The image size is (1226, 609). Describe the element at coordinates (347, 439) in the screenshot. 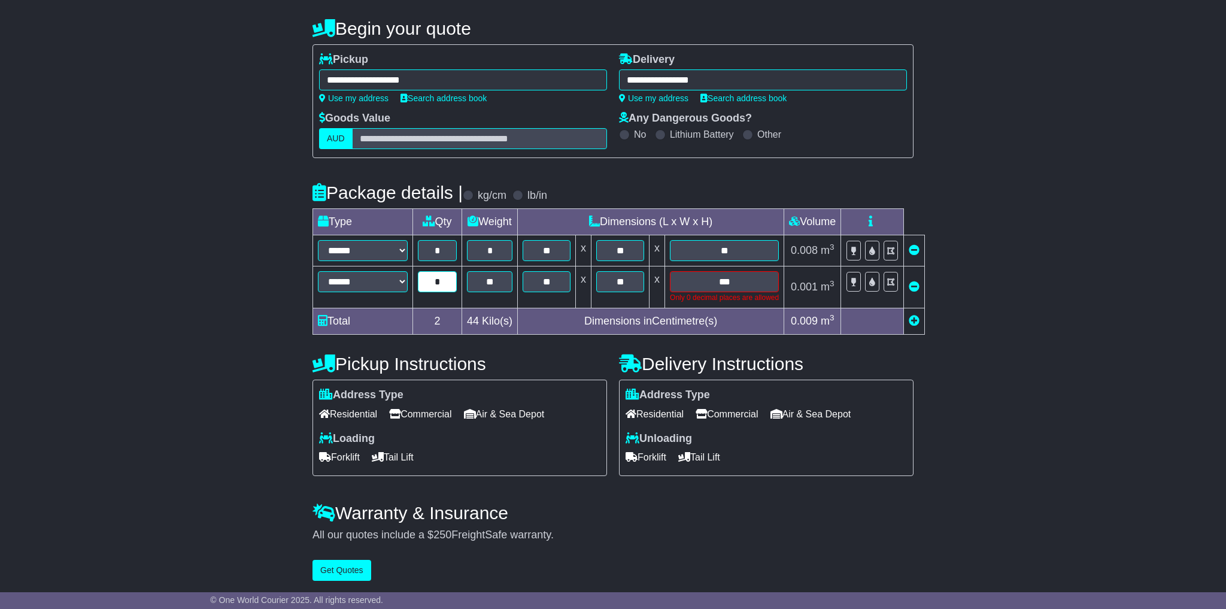

I see `label: Loading` at that location.